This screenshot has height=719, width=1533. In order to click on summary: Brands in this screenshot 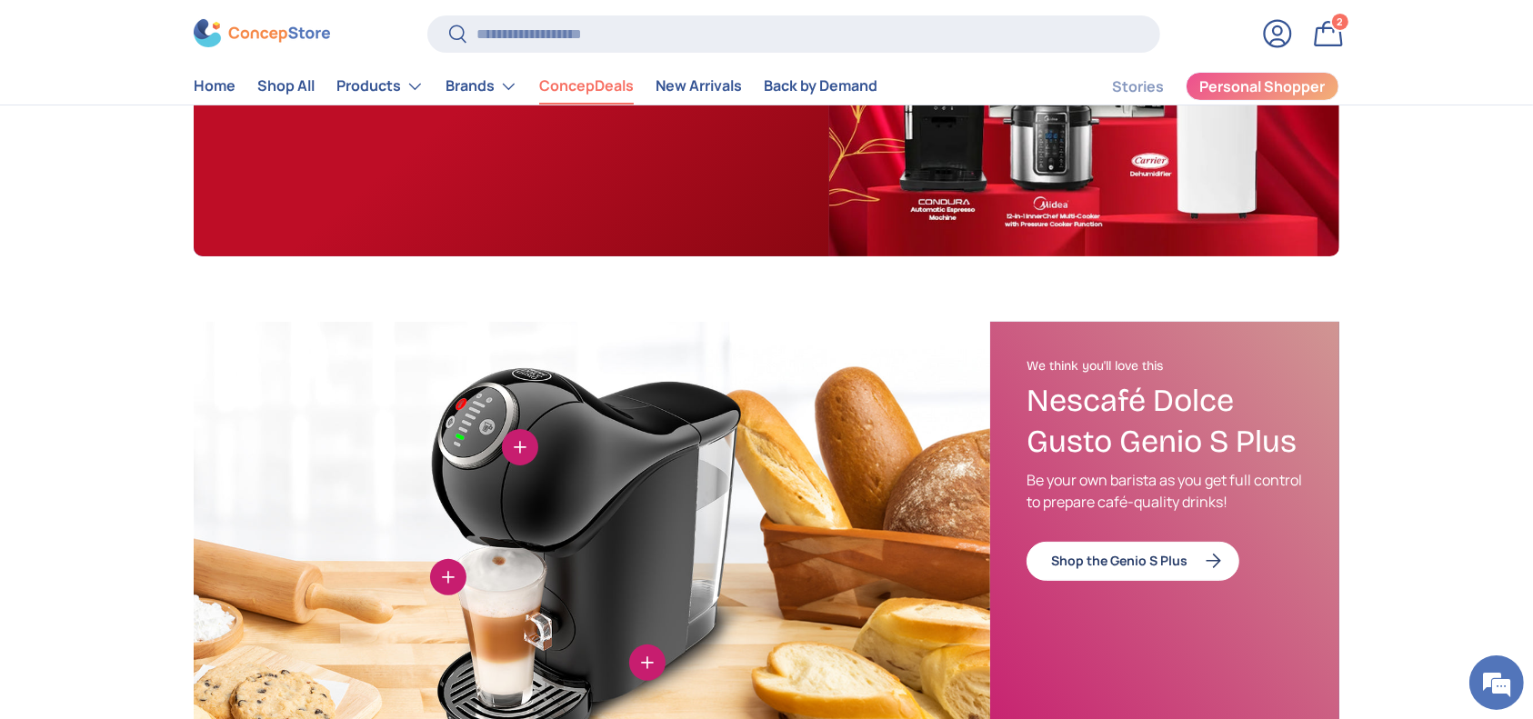, I will do `click(481, 86)`.